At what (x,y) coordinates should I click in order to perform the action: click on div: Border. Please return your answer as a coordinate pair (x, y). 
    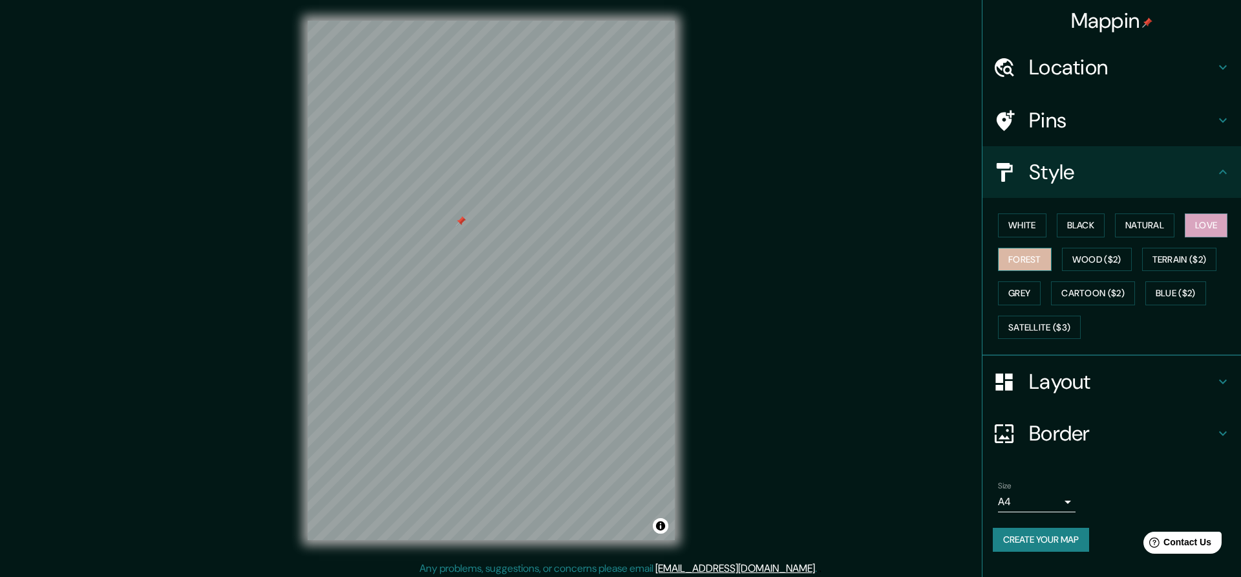
    Looking at the image, I should click on (1112, 433).